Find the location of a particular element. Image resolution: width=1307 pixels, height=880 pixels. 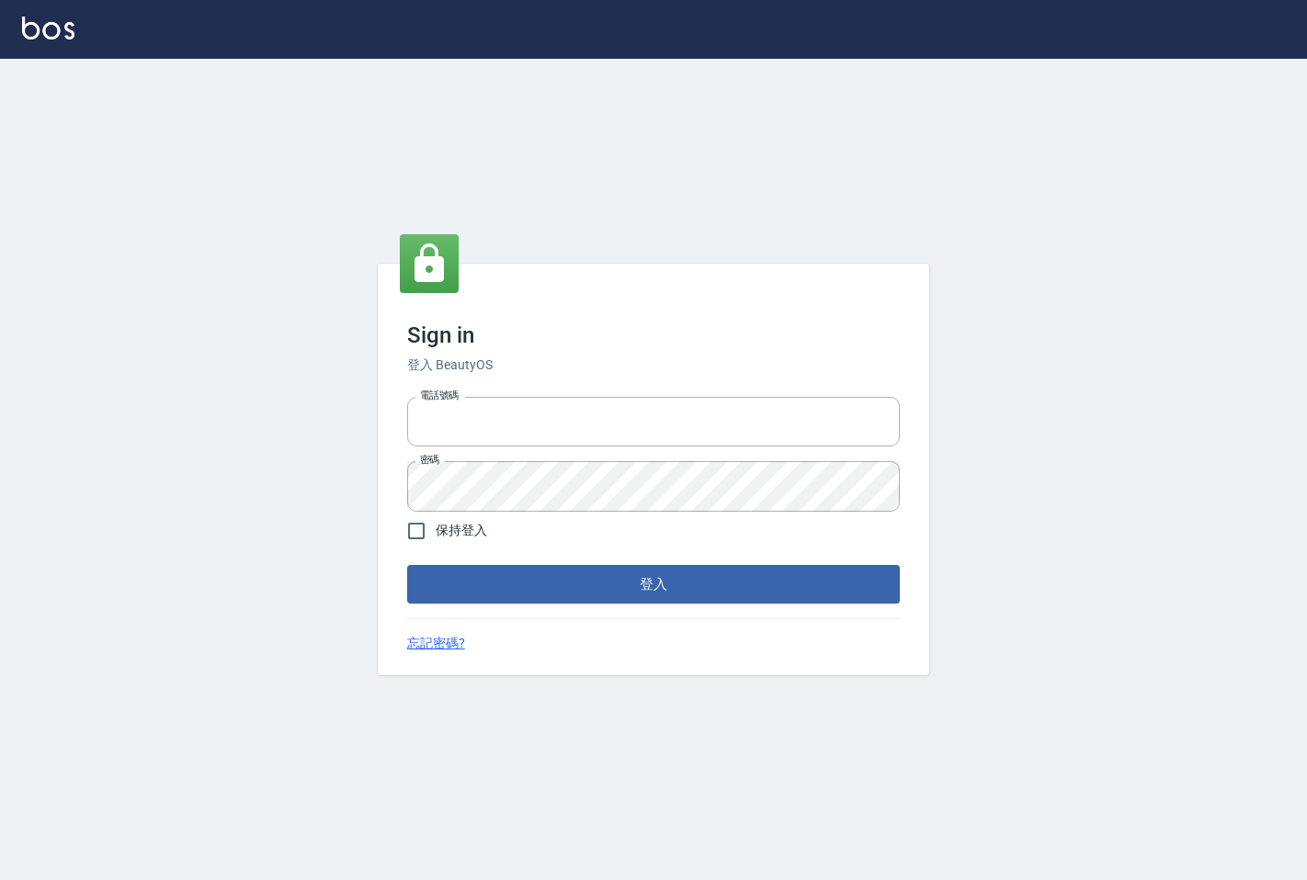

h3: Sign in is located at coordinates (653, 335).